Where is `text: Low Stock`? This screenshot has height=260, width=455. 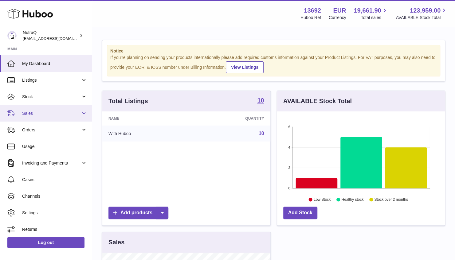
text: Low Stock is located at coordinates (322, 200).